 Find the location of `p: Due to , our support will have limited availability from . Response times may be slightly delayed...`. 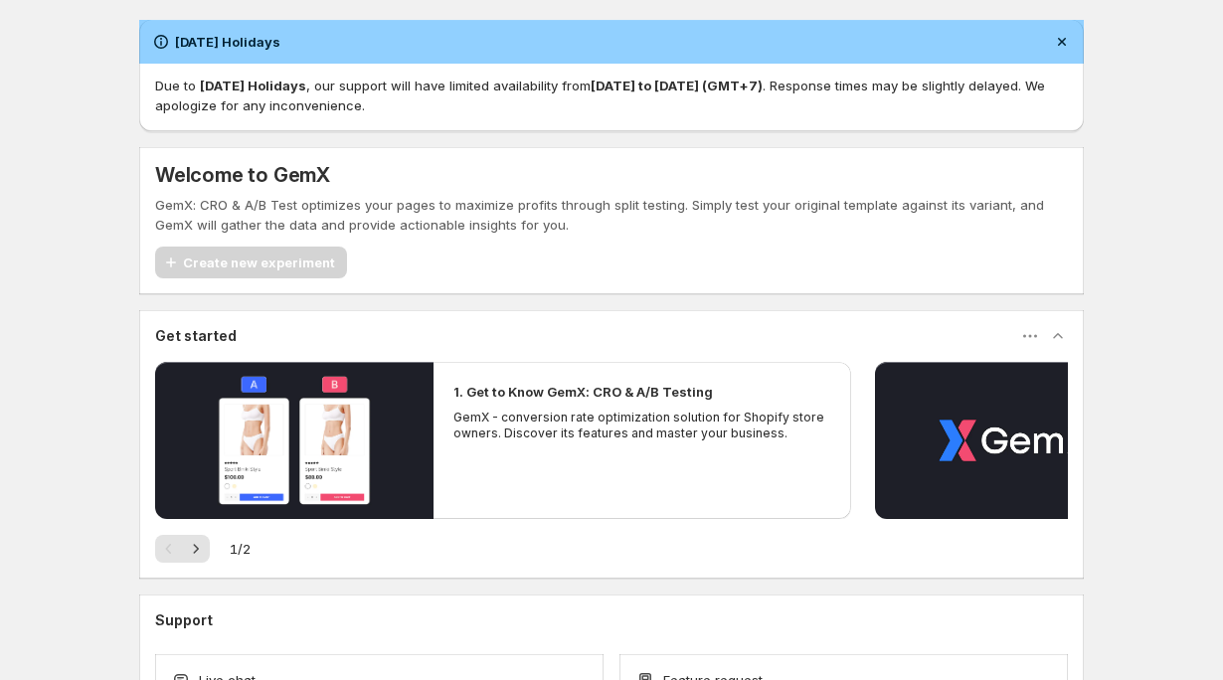

p: Due to , our support will have limited availability from . Response times may be slightly delayed... is located at coordinates (612, 95).